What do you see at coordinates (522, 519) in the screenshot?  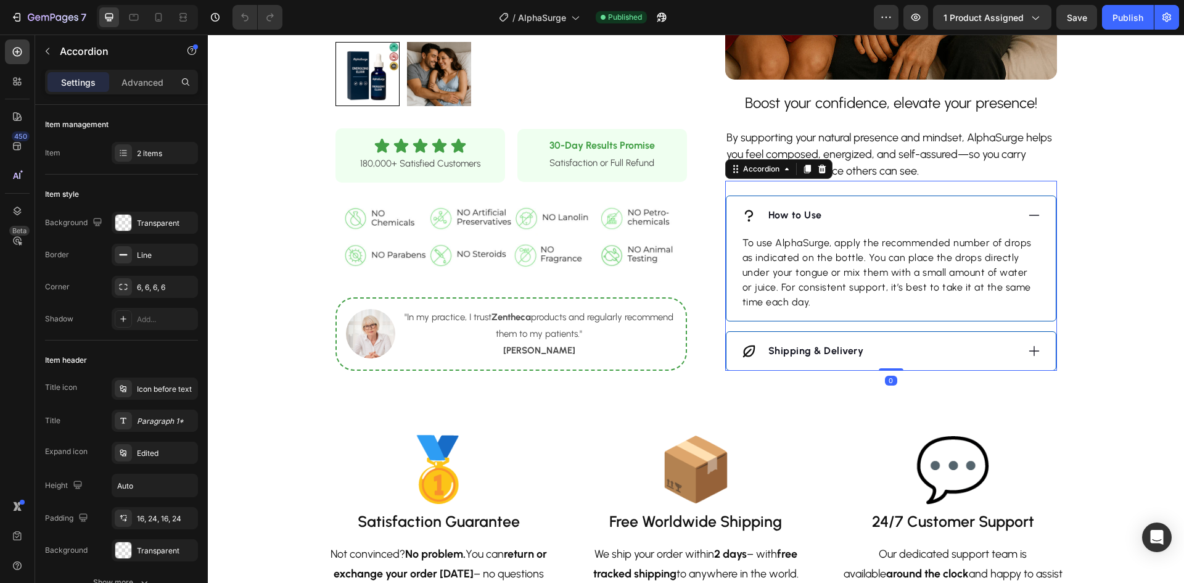 I see `strong: 2 days` at bounding box center [522, 519].